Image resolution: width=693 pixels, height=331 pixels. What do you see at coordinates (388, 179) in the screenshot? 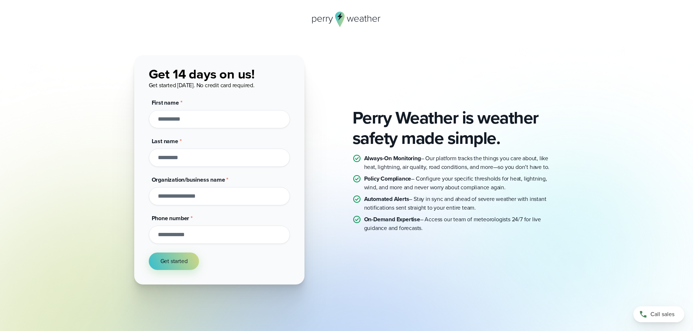
I see `strong: Policy Compliance` at bounding box center [388, 179].